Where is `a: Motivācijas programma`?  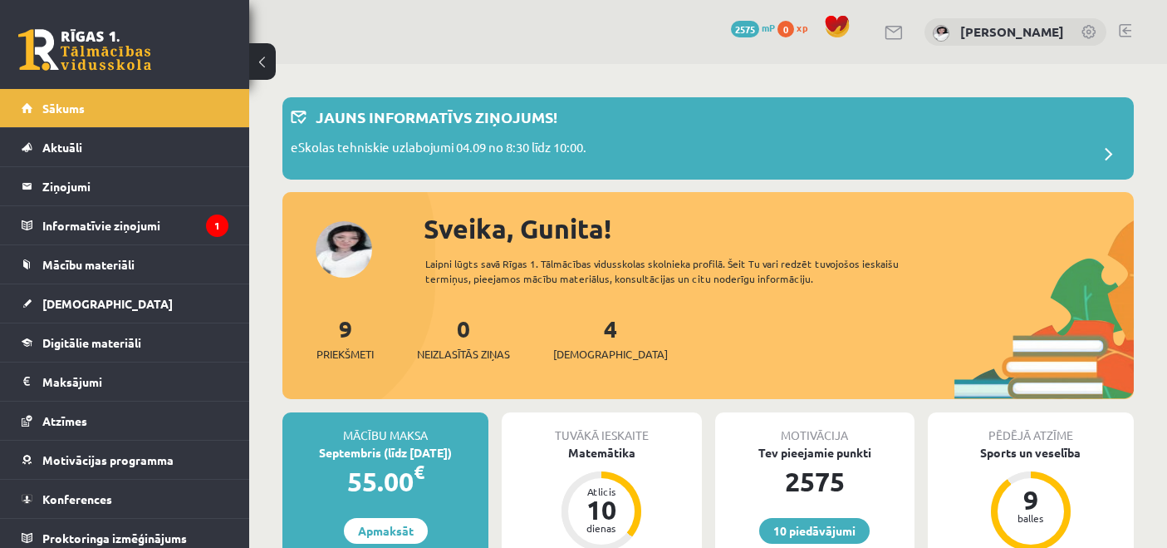
a: Motivācijas programma is located at coordinates (125, 459).